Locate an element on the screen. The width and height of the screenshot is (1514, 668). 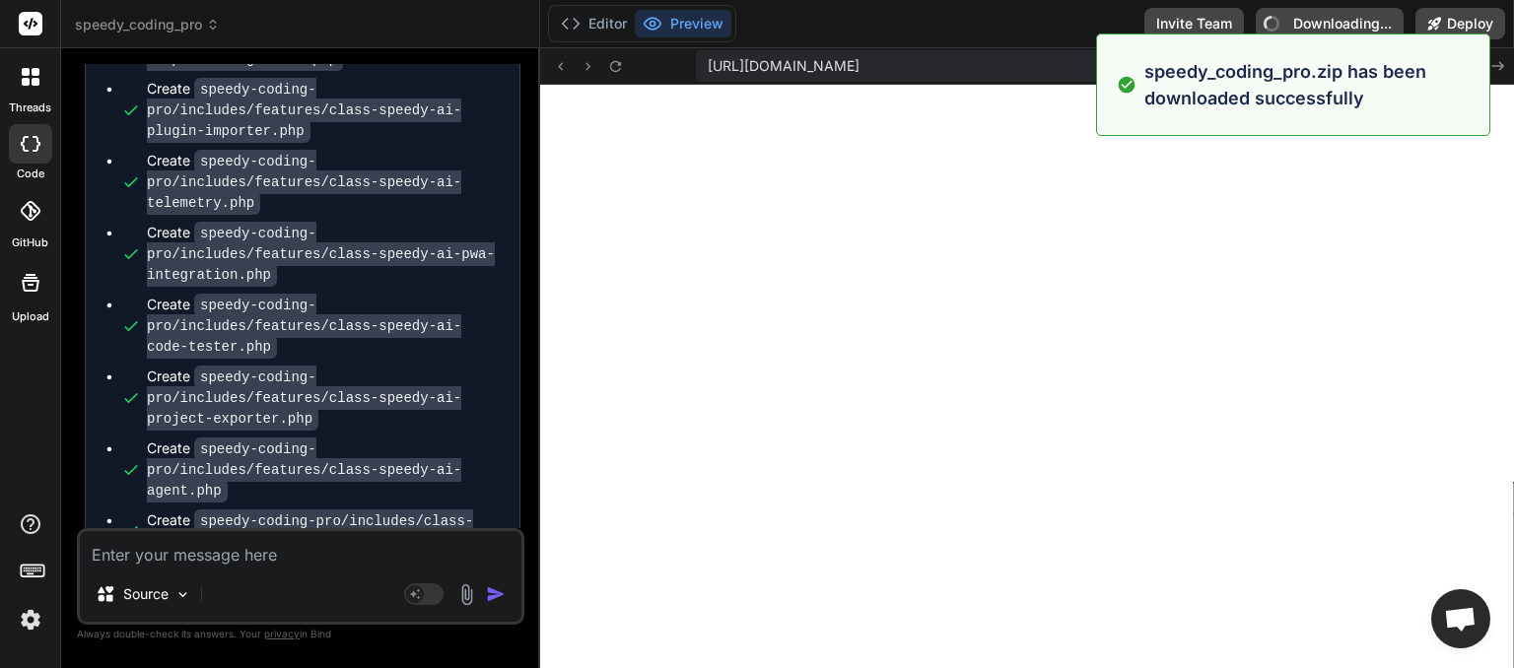
img: settings is located at coordinates (31, 620).